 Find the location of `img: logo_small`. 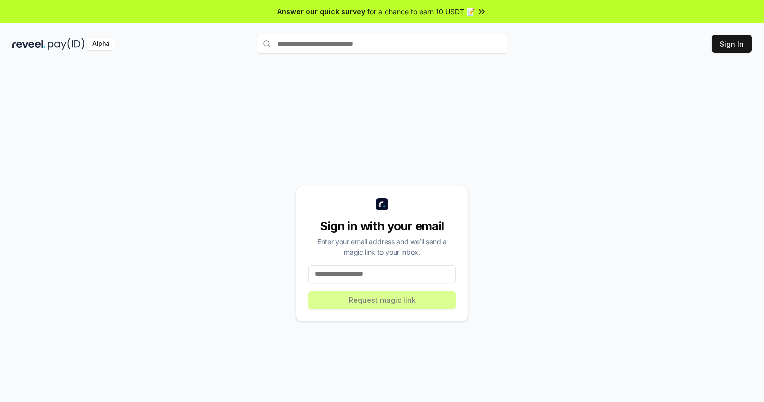

img: logo_small is located at coordinates (382, 204).